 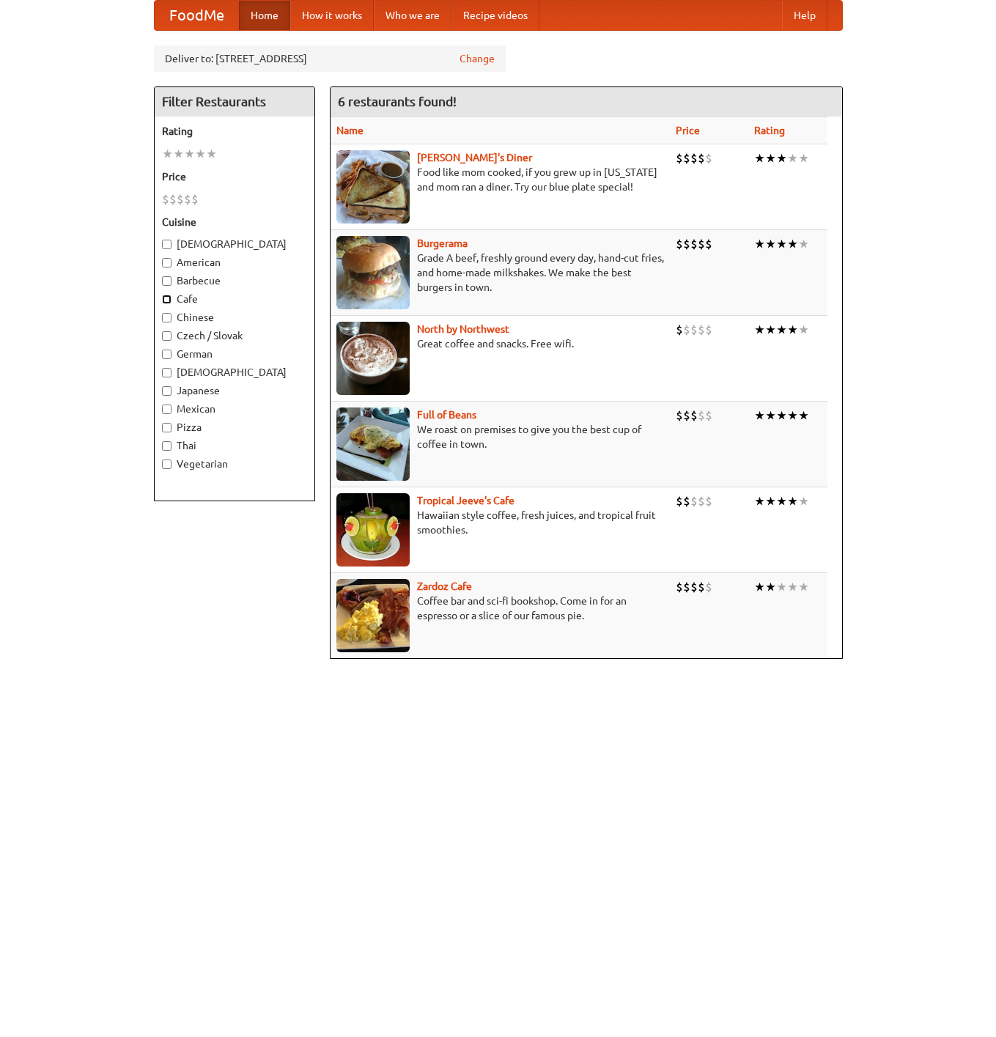 What do you see at coordinates (234, 464) in the screenshot?
I see `label: Vegetarian` at bounding box center [234, 464].